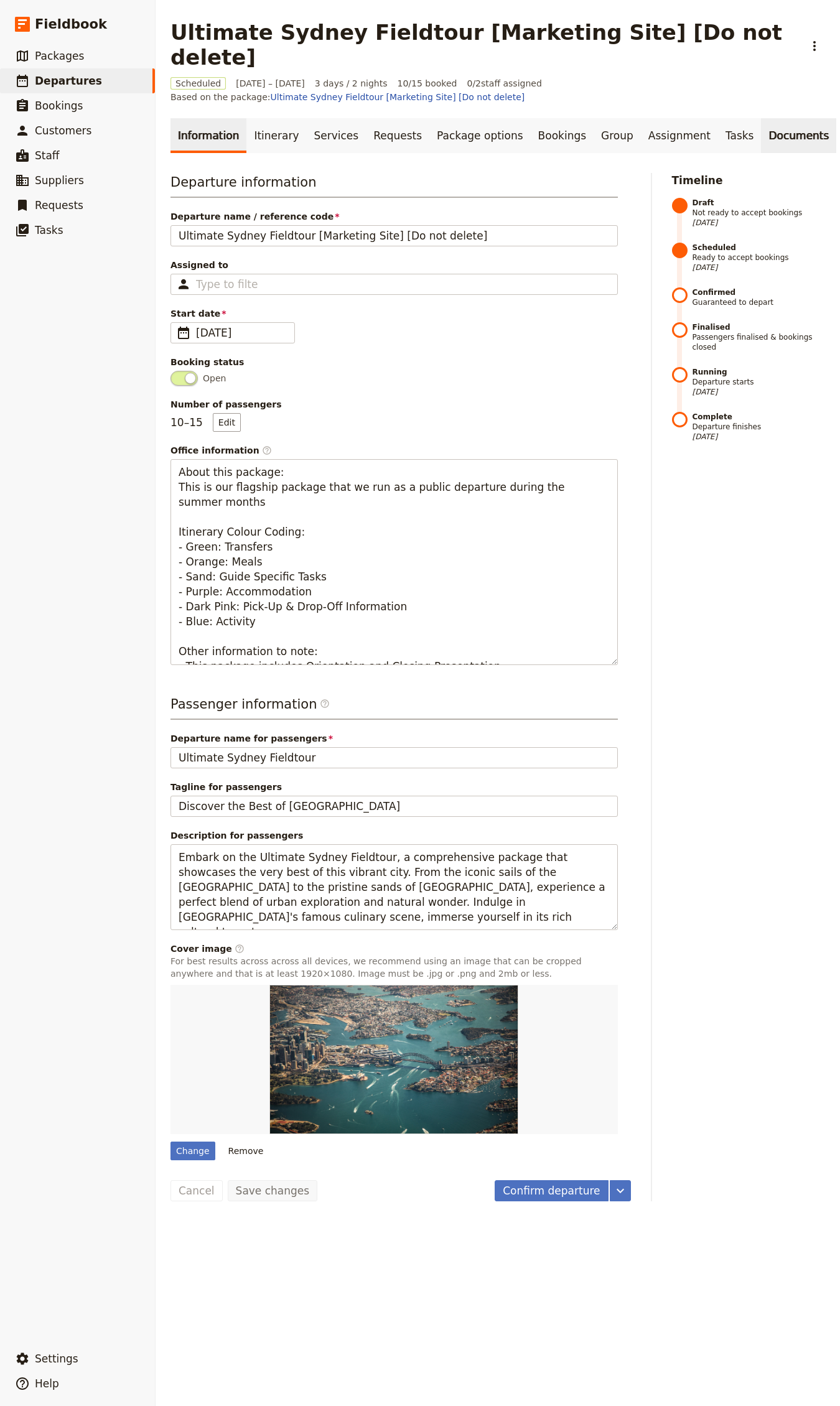 This screenshot has width=840, height=1406. I want to click on strong: Complete, so click(758, 417).